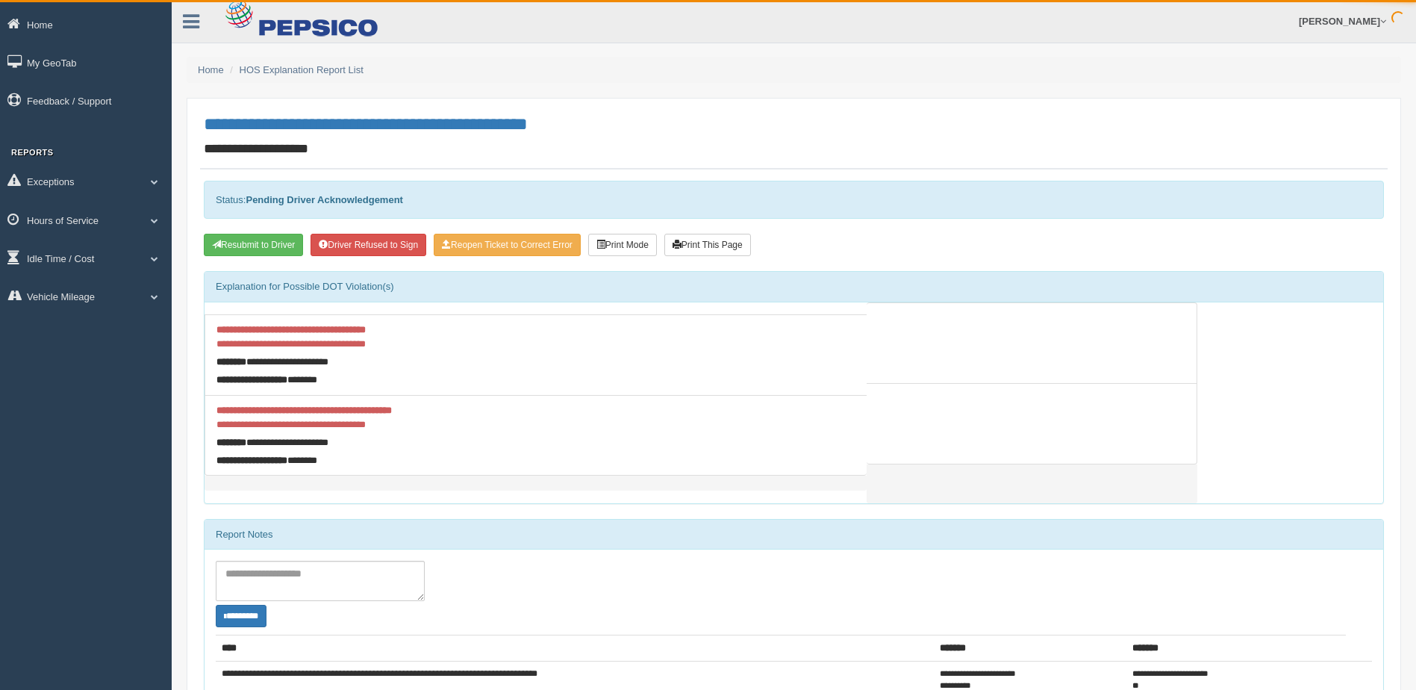  Describe the element at coordinates (241, 616) in the screenshot. I see `button: Change Filter Options` at that location.